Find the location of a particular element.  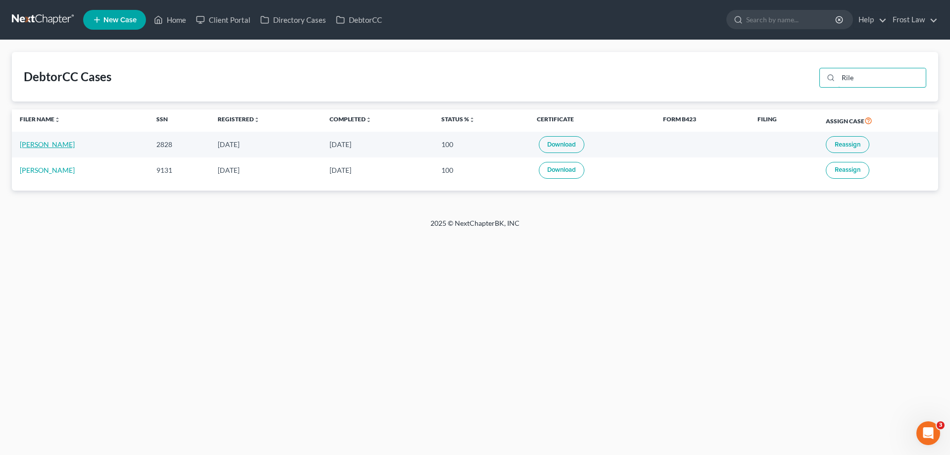

a: Help is located at coordinates (870, 20).